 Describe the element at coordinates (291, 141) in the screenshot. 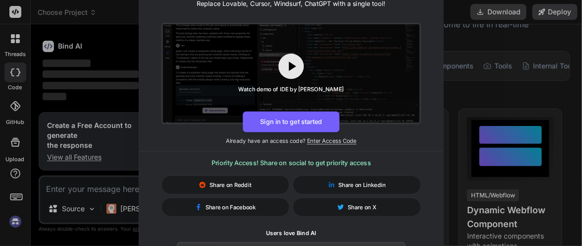

I see `p: Already have an access code?` at that location.